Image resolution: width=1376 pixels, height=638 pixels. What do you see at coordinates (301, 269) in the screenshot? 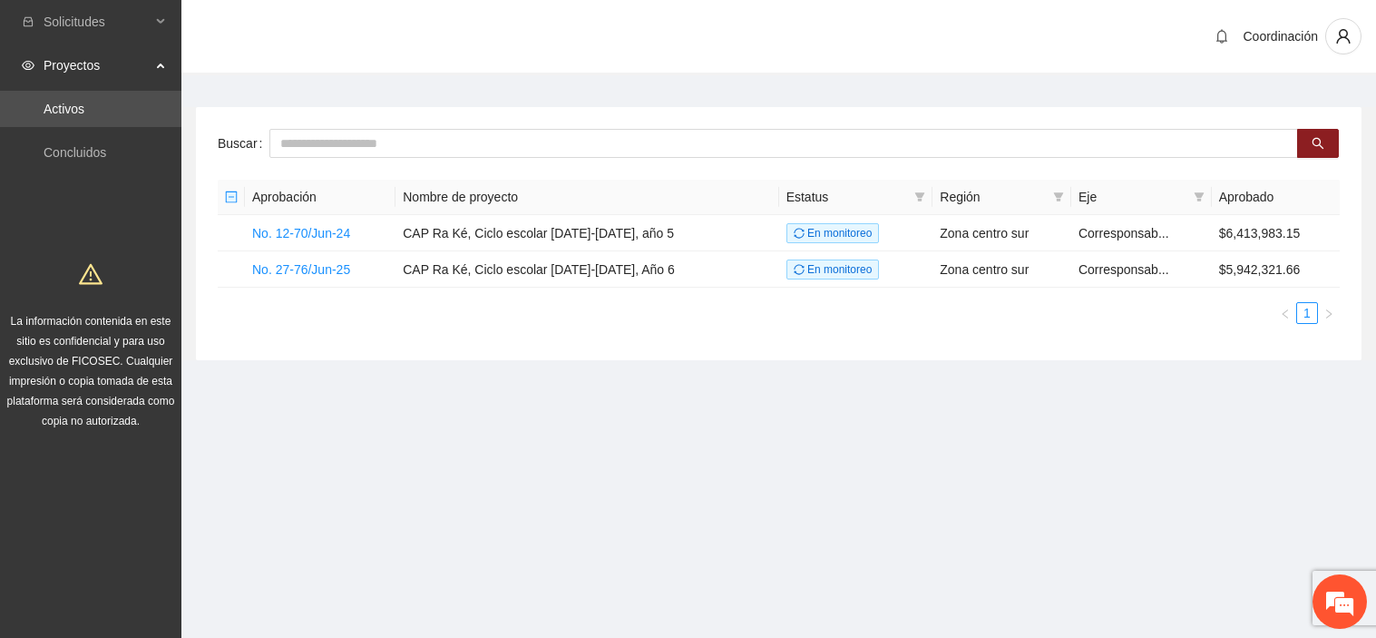
I see `a: No. 27-76/Jun-25` at bounding box center [301, 269].